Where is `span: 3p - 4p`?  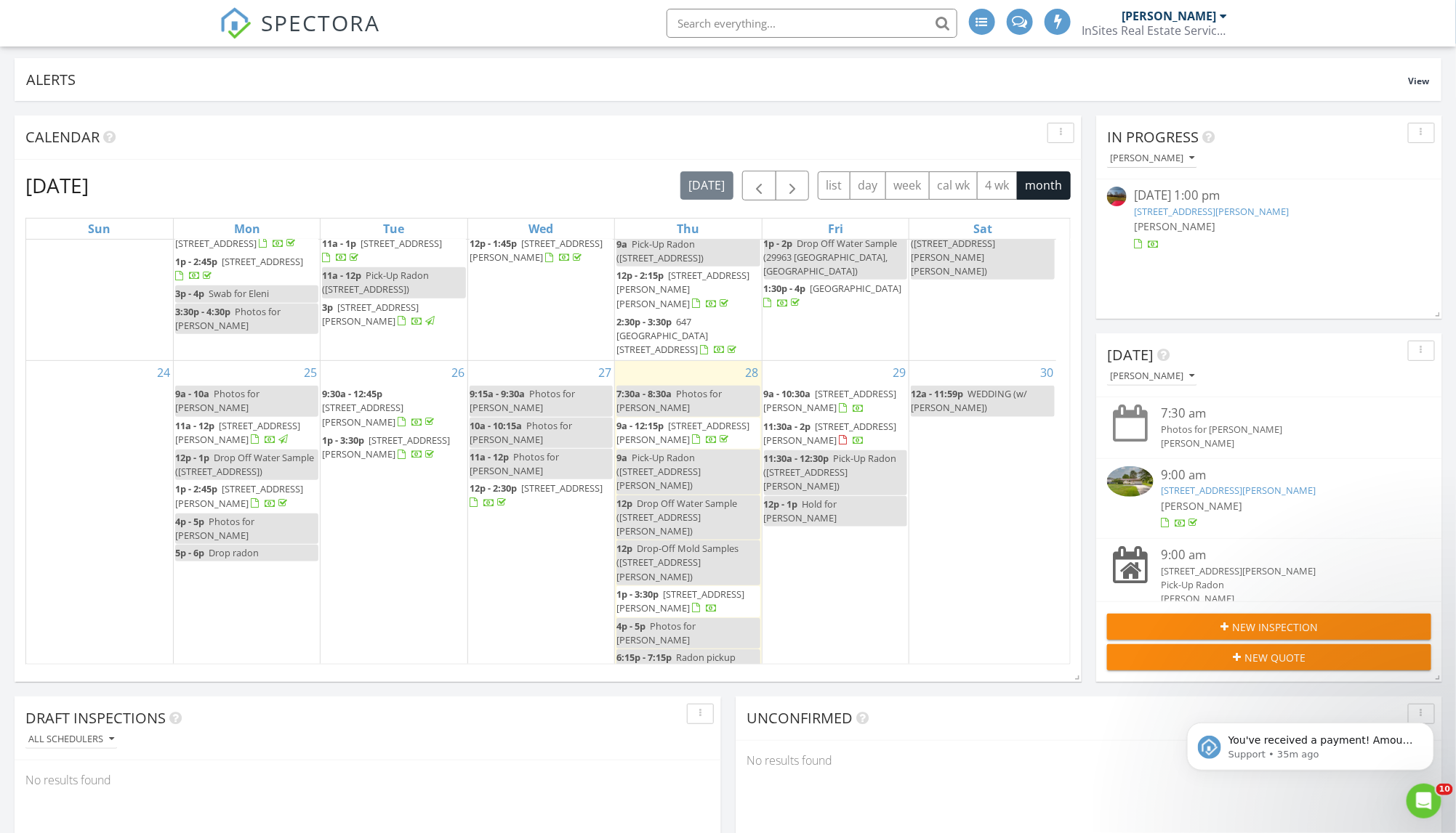
span: 3p - 4p is located at coordinates (190, 294).